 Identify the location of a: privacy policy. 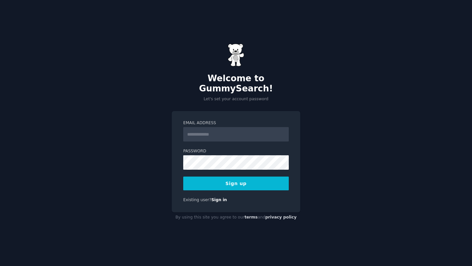
(281, 218).